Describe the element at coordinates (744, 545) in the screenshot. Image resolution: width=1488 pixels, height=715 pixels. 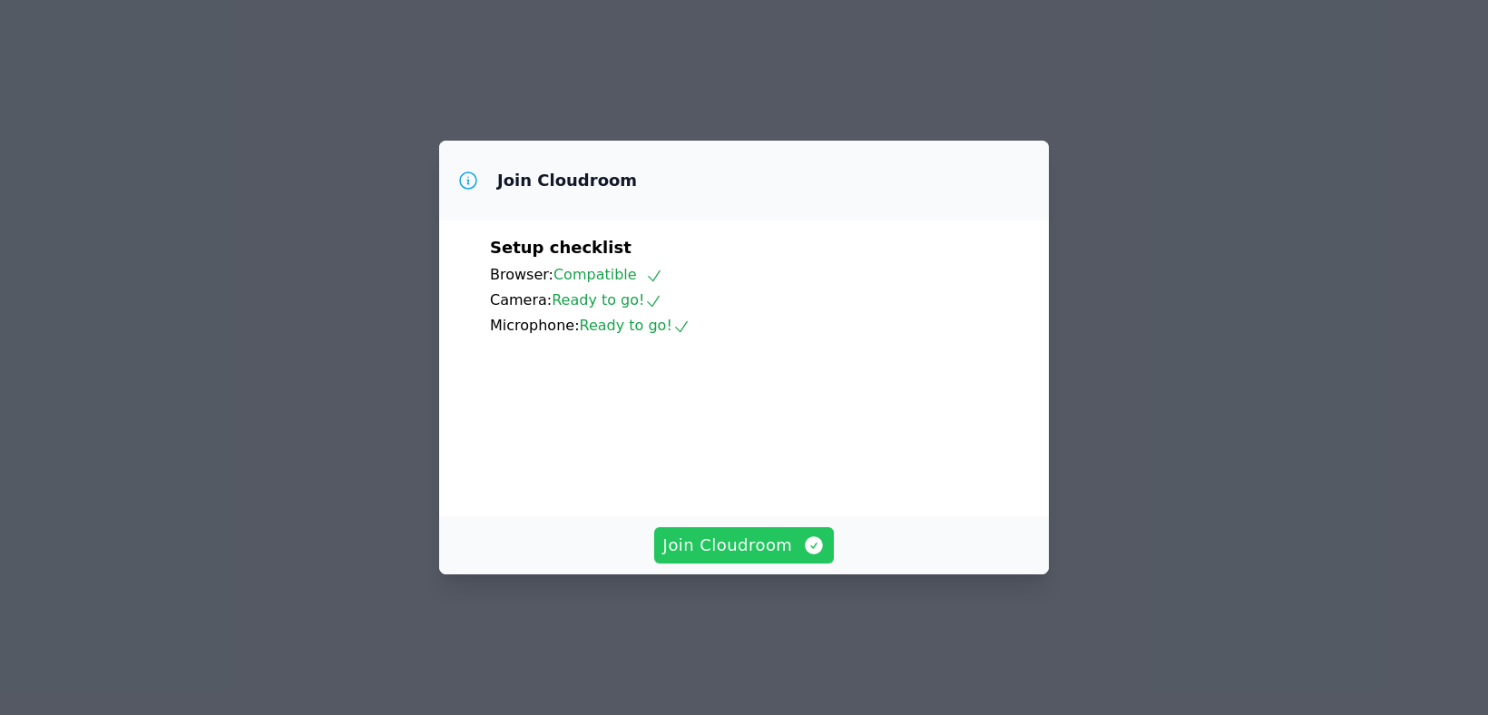
I see `span: Join Cloudroom` at that location.